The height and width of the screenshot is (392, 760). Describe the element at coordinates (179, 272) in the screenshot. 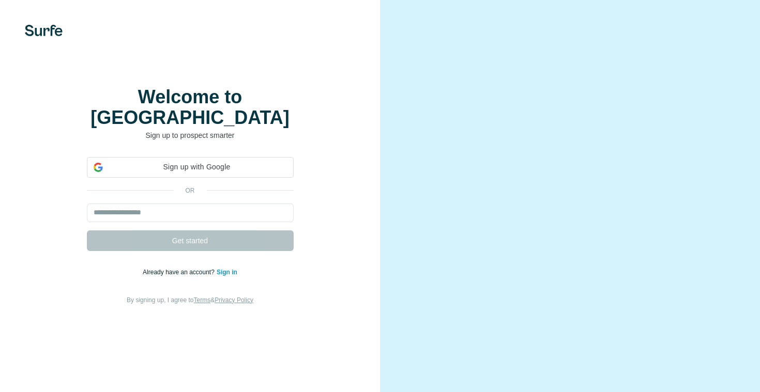

I see `span: Already have an account?` at that location.